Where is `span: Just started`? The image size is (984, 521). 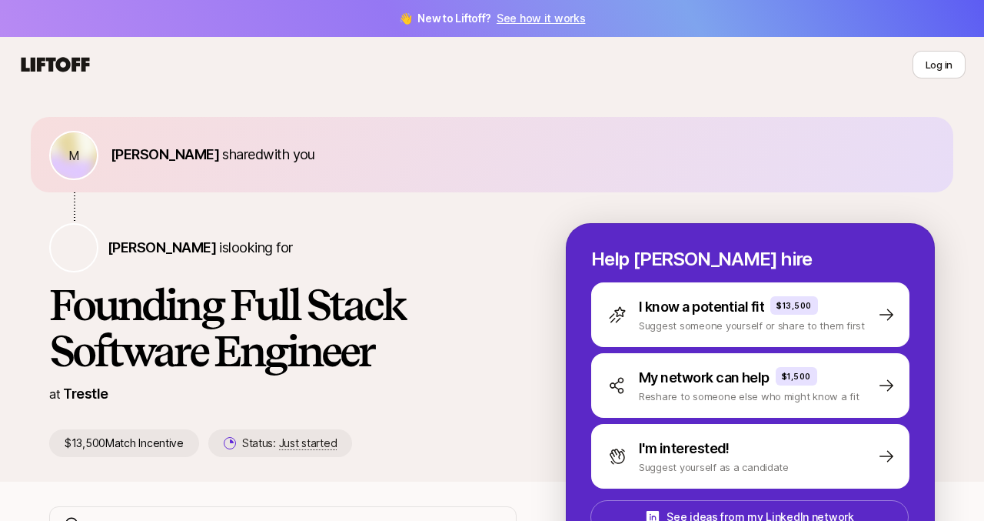 span: Just started is located at coordinates (308, 443).